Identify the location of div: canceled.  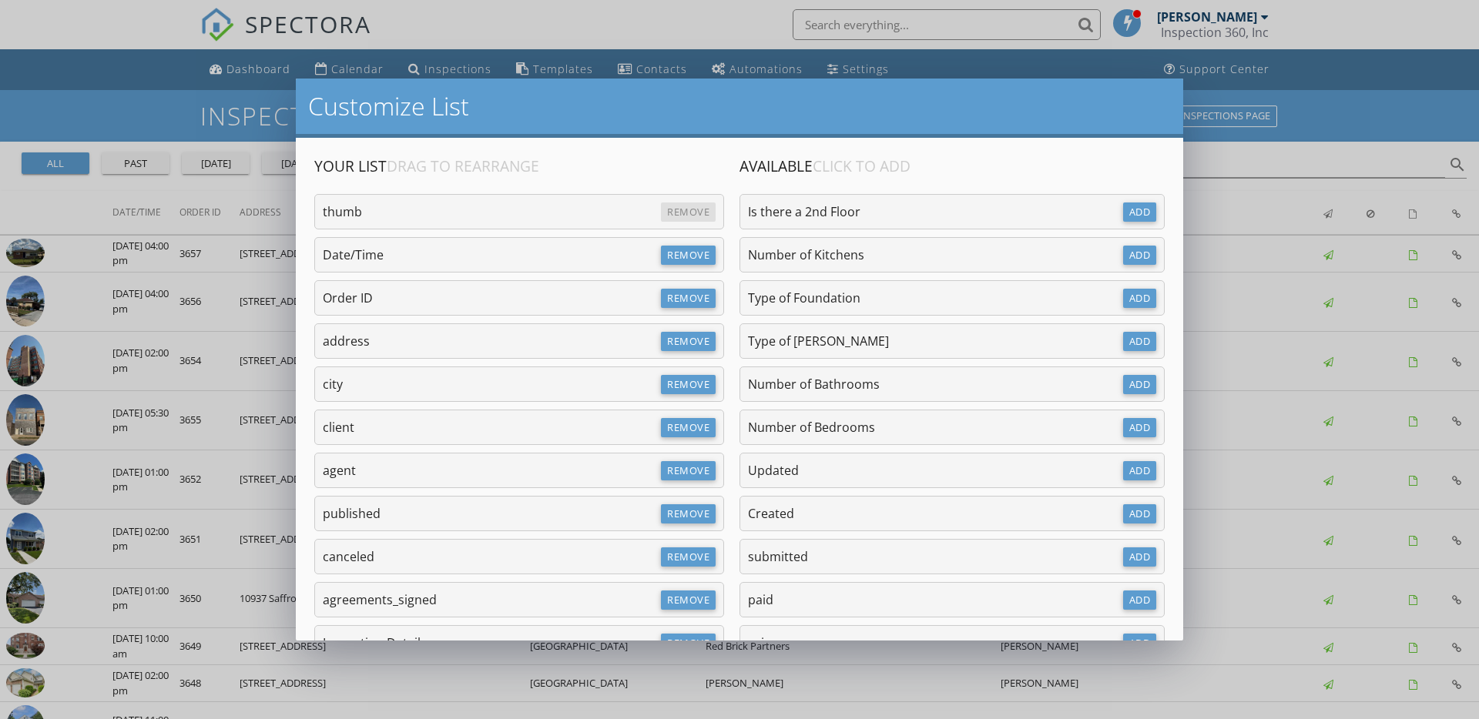
(519, 557).